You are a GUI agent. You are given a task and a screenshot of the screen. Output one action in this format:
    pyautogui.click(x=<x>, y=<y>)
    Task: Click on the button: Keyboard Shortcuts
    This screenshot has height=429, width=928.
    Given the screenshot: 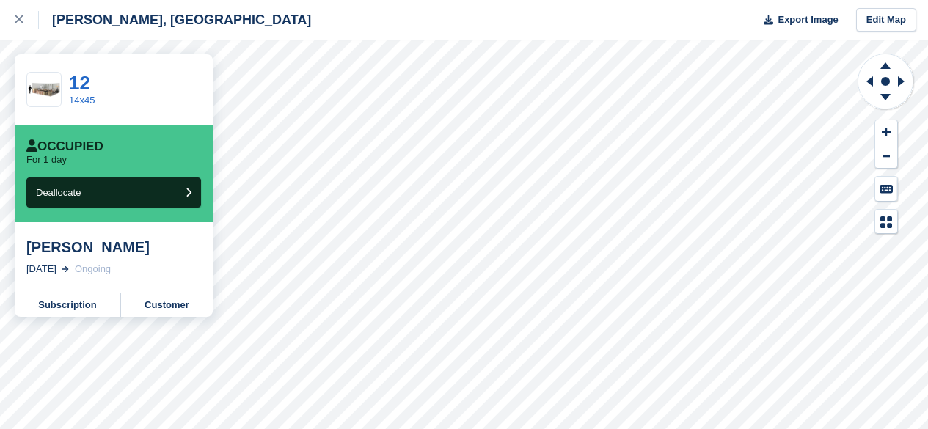 What is the action you would take?
    pyautogui.click(x=886, y=189)
    